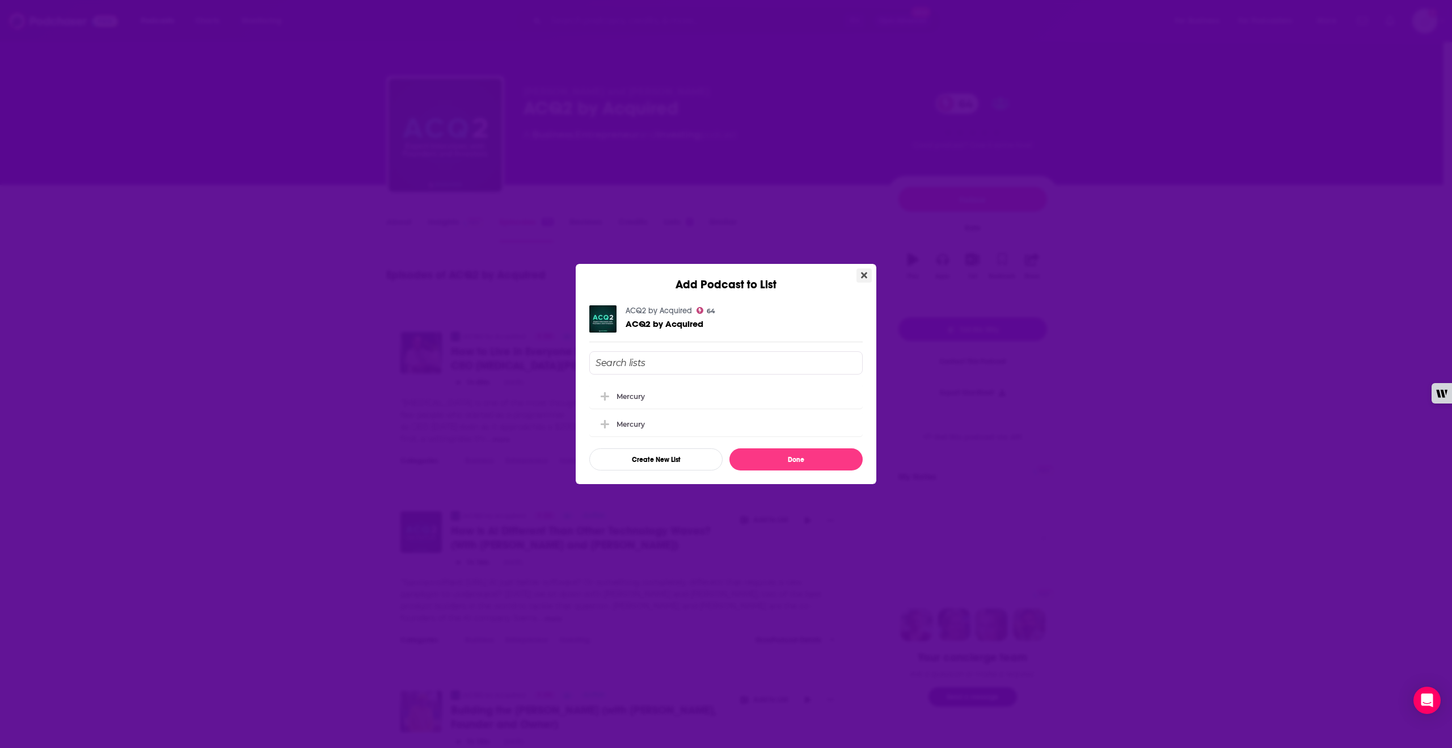  What do you see at coordinates (796, 459) in the screenshot?
I see `button: Done` at bounding box center [796, 459].